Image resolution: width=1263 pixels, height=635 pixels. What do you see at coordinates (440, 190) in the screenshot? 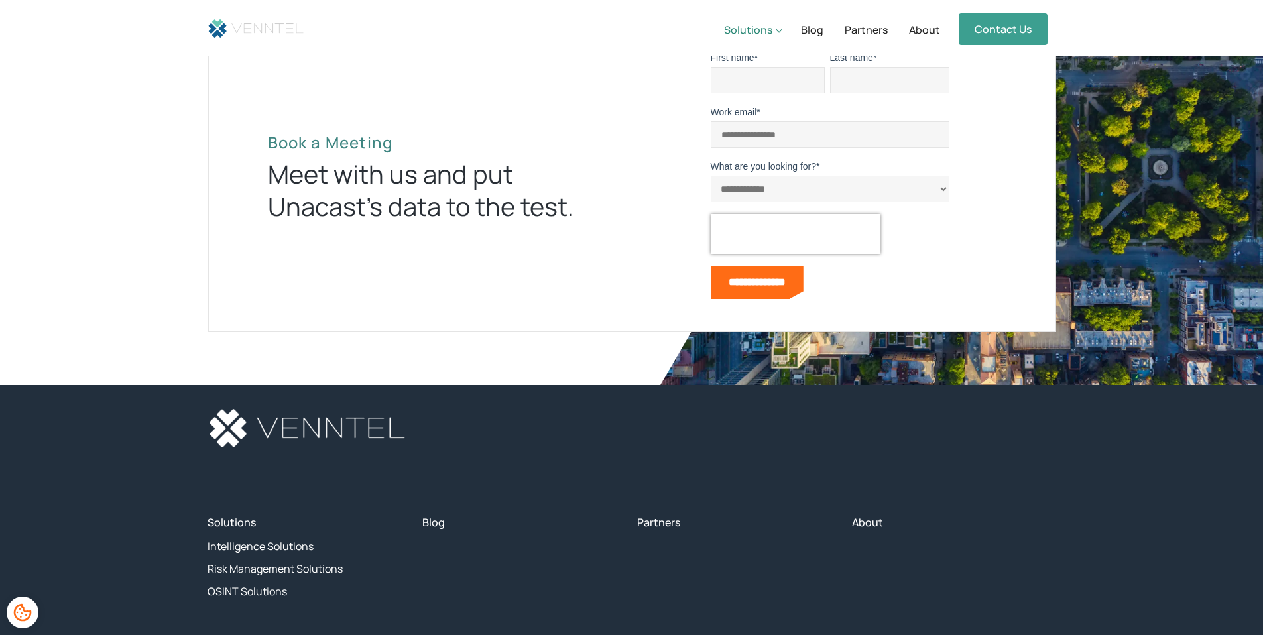
I see `div: Meet with us and put Unacast’s data to the test.` at bounding box center [440, 190].